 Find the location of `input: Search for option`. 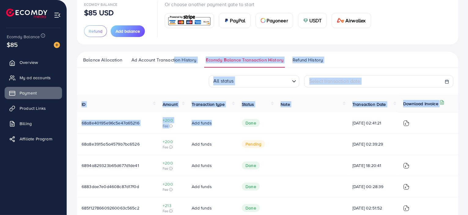

input: Search for option is located at coordinates (262, 81).